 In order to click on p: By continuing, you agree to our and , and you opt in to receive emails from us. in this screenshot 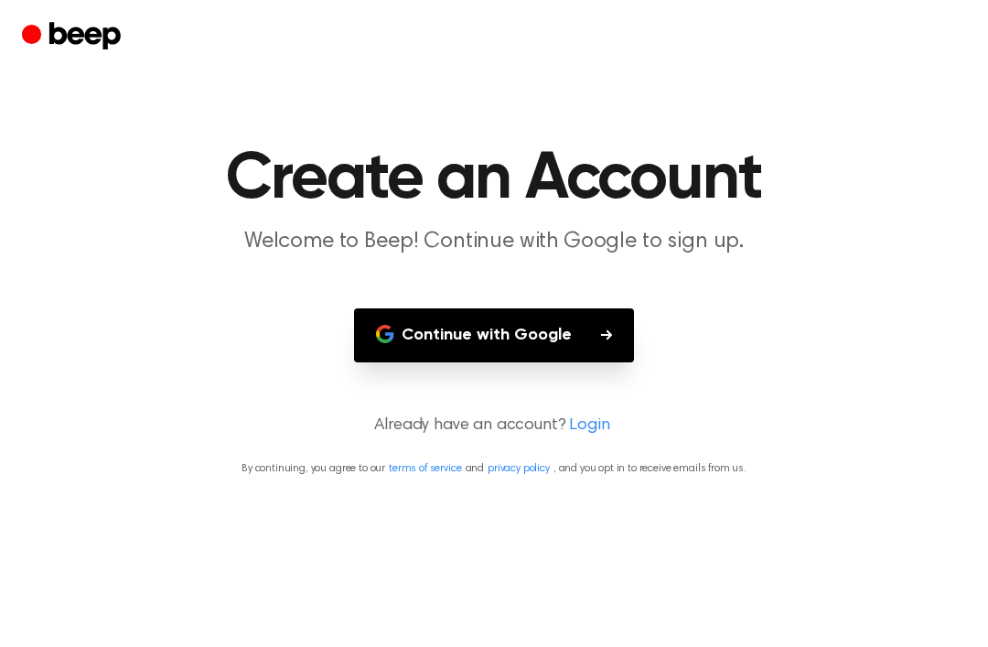, I will do `click(494, 468)`.